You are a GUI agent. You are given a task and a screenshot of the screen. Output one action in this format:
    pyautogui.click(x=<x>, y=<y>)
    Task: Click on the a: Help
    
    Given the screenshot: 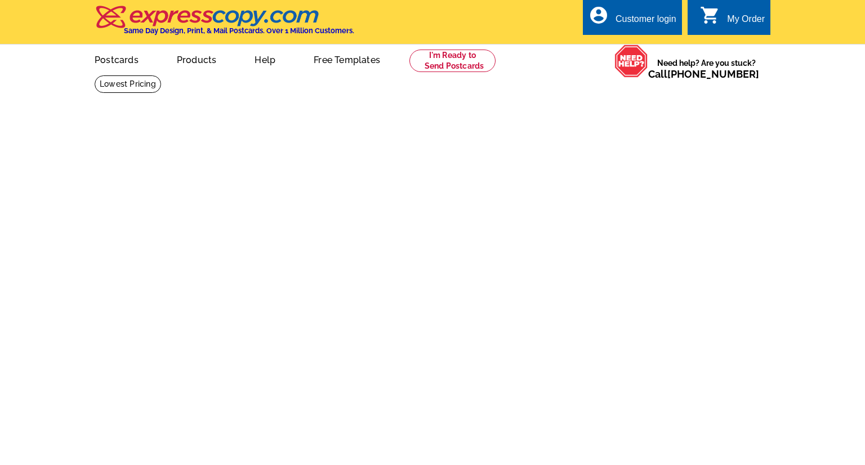 What is the action you would take?
    pyautogui.click(x=265, y=59)
    